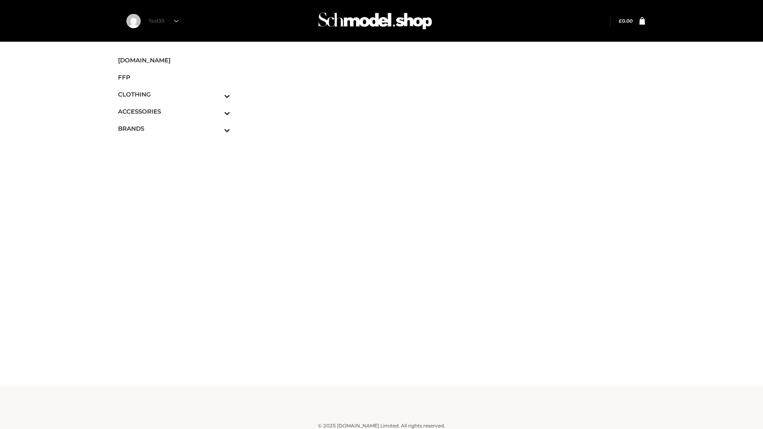 The image size is (763, 429). What do you see at coordinates (174, 94) in the screenshot?
I see `span: CLOTHING` at bounding box center [174, 94].